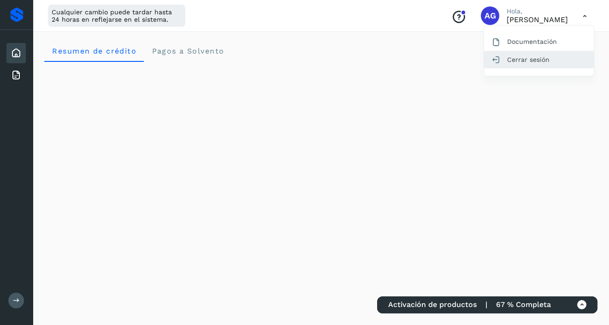 Image resolution: width=609 pixels, height=325 pixels. What do you see at coordinates (16, 53) in the screenshot?
I see `div: Inicio` at bounding box center [16, 53].